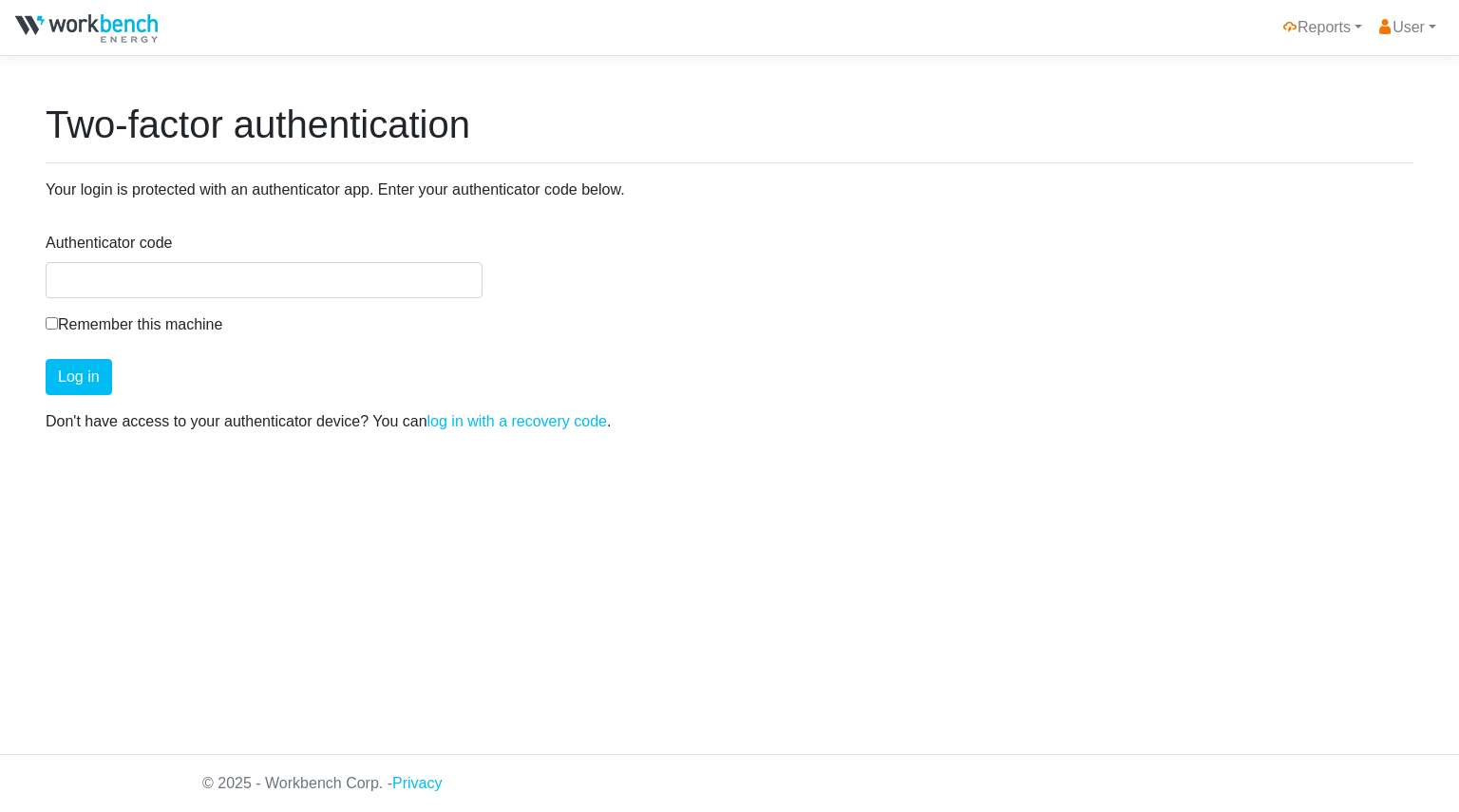 The height and width of the screenshot is (812, 1459). Describe the element at coordinates (108, 243) in the screenshot. I see `label: Authenticator code` at that location.